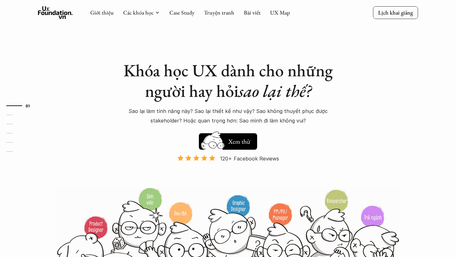  Describe the element at coordinates (21, 106) in the screenshot. I see `a: 01` at that location.